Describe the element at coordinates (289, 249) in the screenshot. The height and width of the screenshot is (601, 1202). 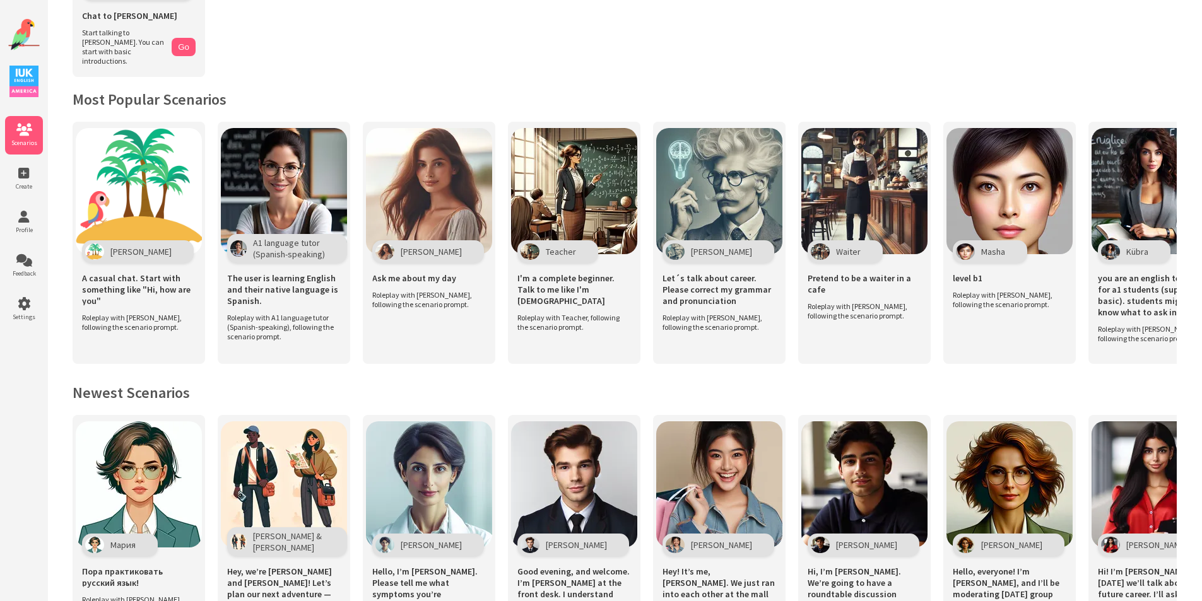
I see `span: A1 language tutor (Spanish-speaking)` at that location.